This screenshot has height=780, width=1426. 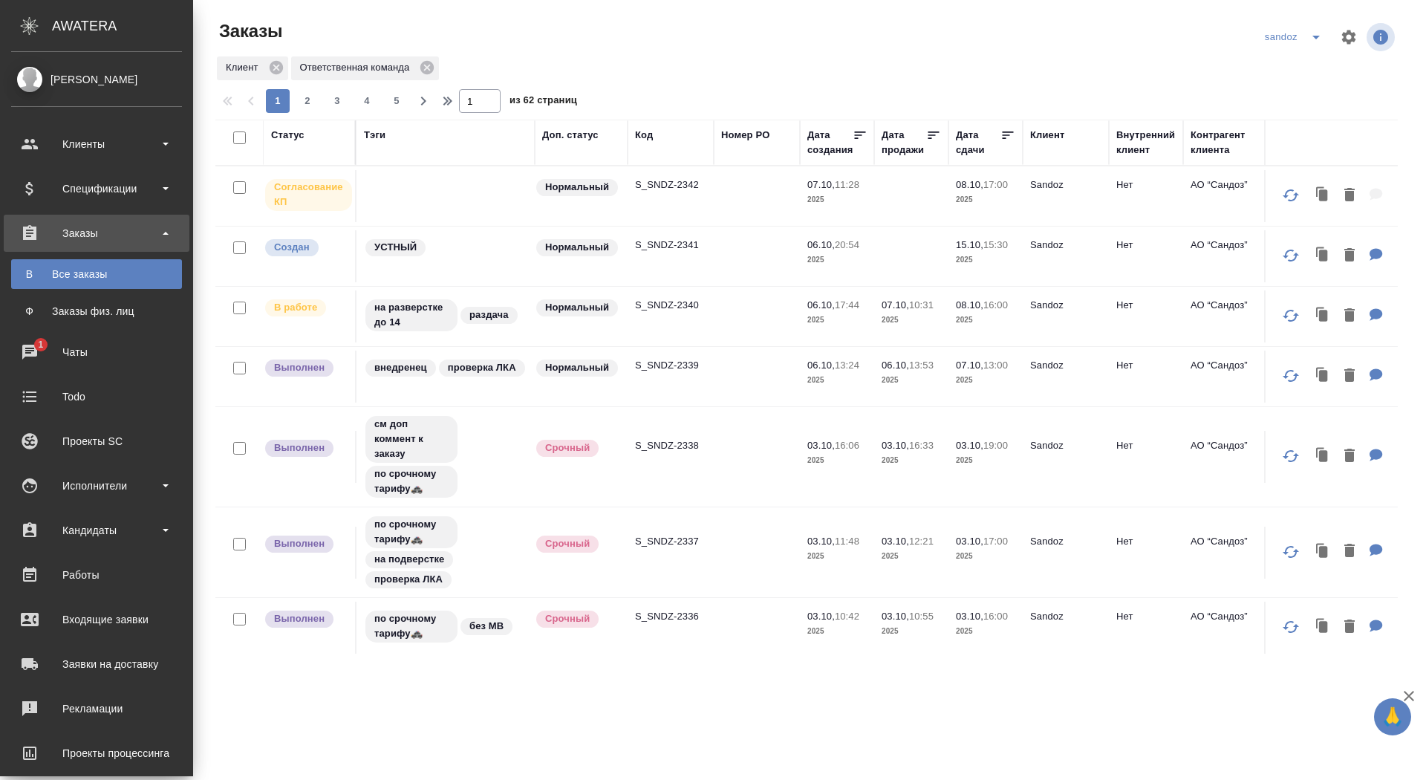 I want to click on p: 19:00, so click(x=995, y=445).